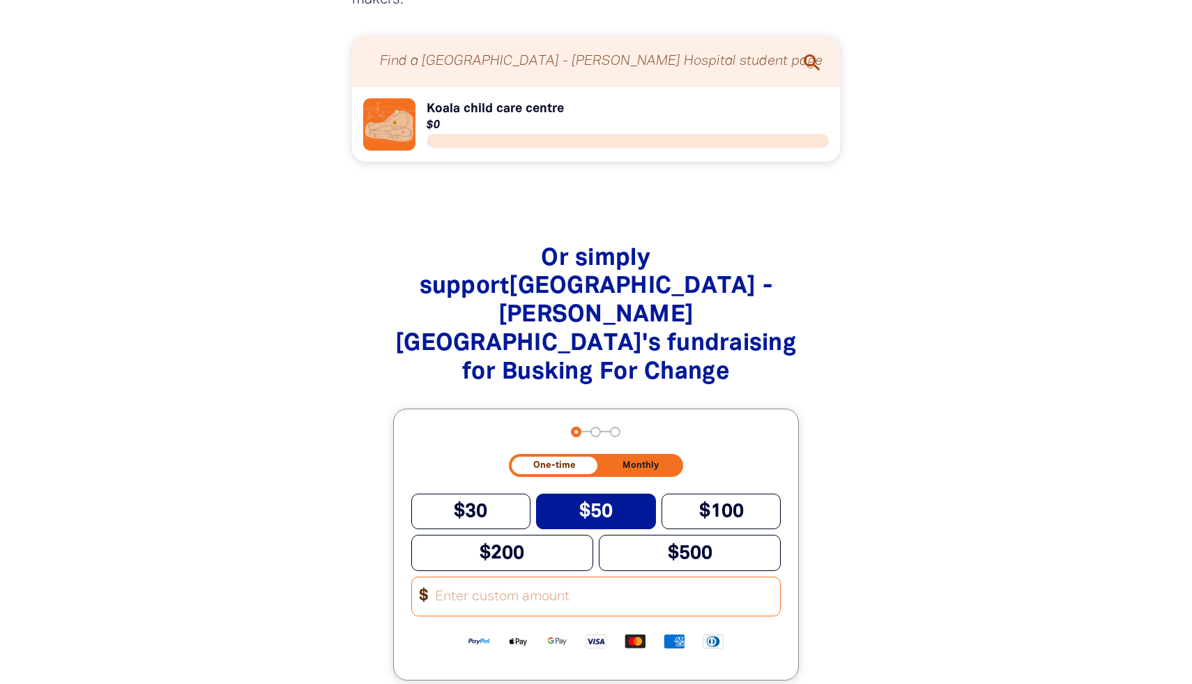  I want to click on span: $500, so click(690, 553).